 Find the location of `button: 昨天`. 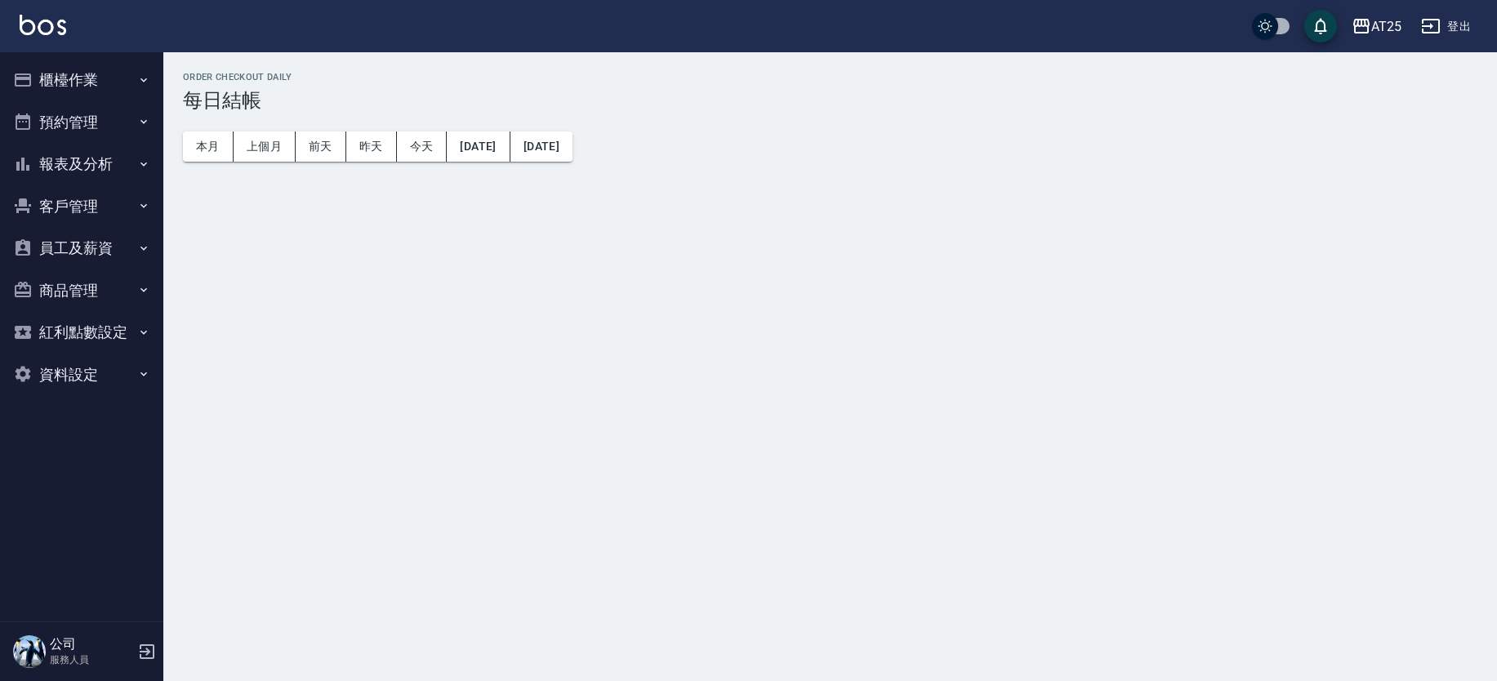

button: 昨天 is located at coordinates (372, 146).